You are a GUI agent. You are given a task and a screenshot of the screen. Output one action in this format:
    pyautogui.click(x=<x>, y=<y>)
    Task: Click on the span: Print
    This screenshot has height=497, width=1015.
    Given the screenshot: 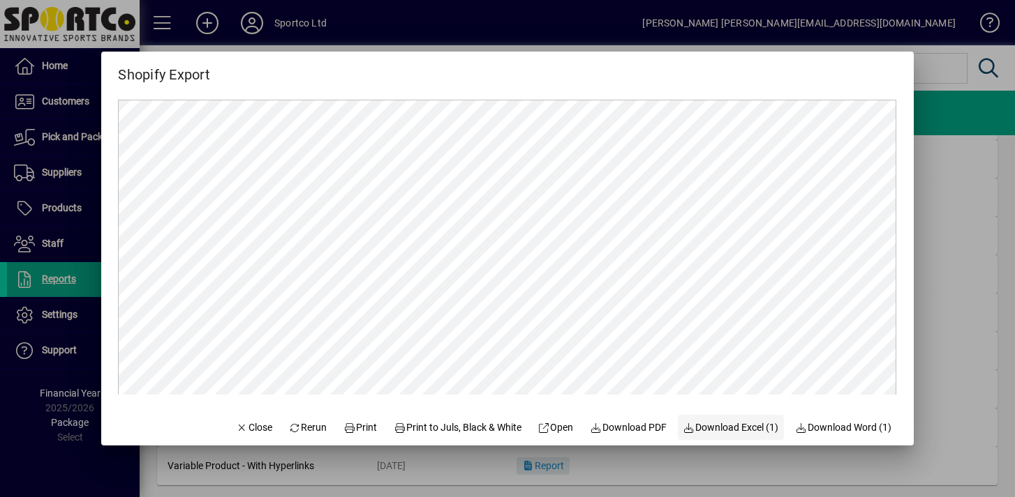 What is the action you would take?
    pyautogui.click(x=360, y=428)
    